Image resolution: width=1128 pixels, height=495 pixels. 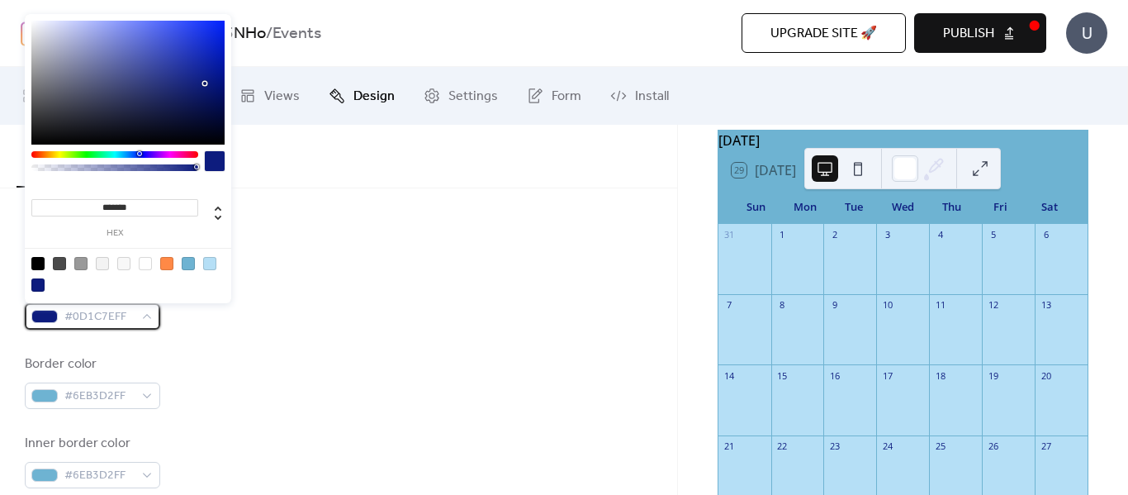 What do you see at coordinates (99, 317) in the screenshot?
I see `span: #0D1C7EFF` at bounding box center [99, 317].